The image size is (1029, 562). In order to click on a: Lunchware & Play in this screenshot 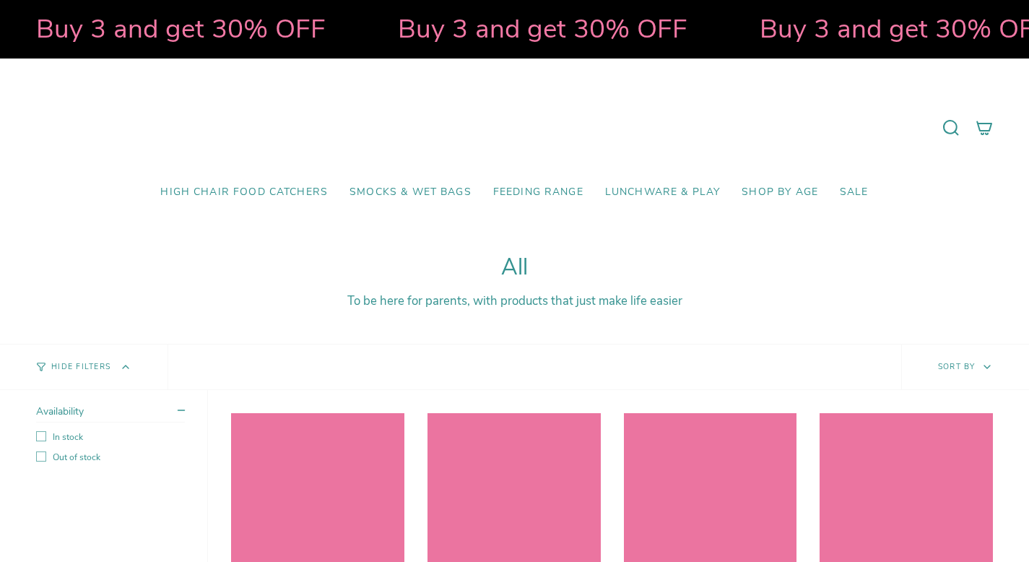, I will do `click(662, 192)`.